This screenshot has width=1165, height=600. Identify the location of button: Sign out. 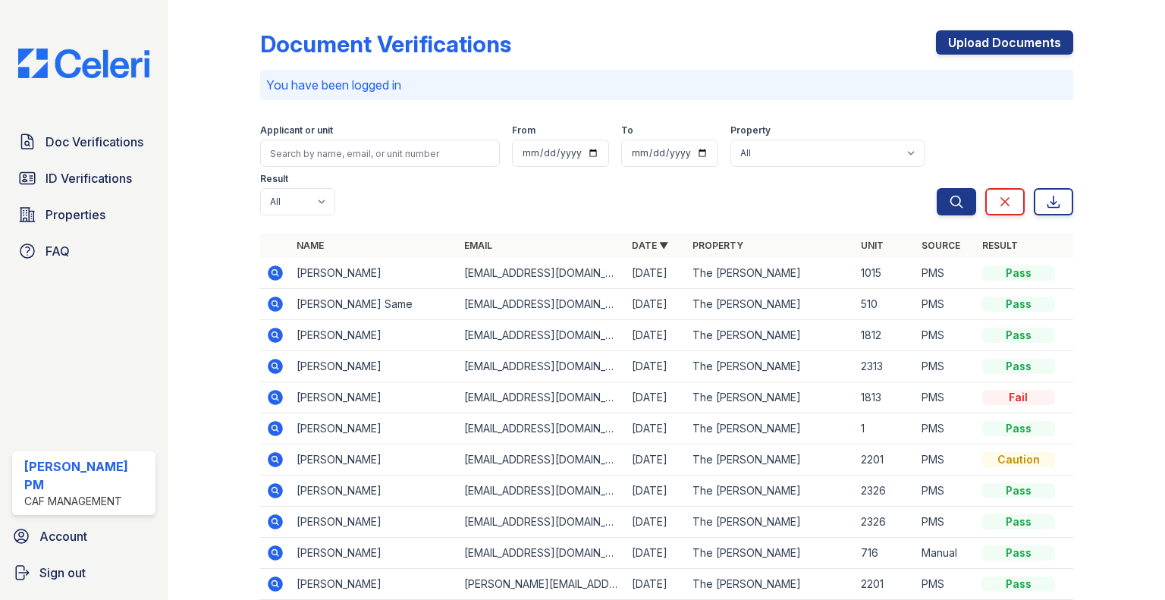
(83, 573).